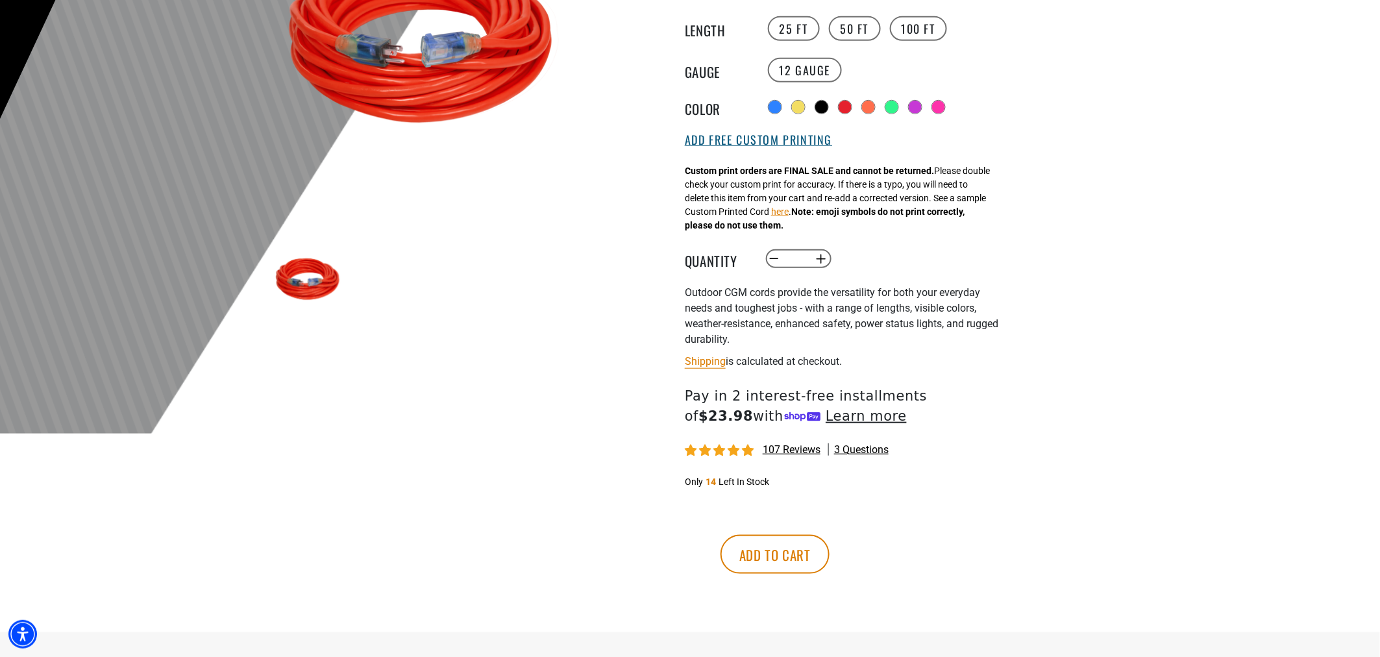  I want to click on strong: Note: emoji symbols do not print correctly, please do not use them., so click(825, 218).